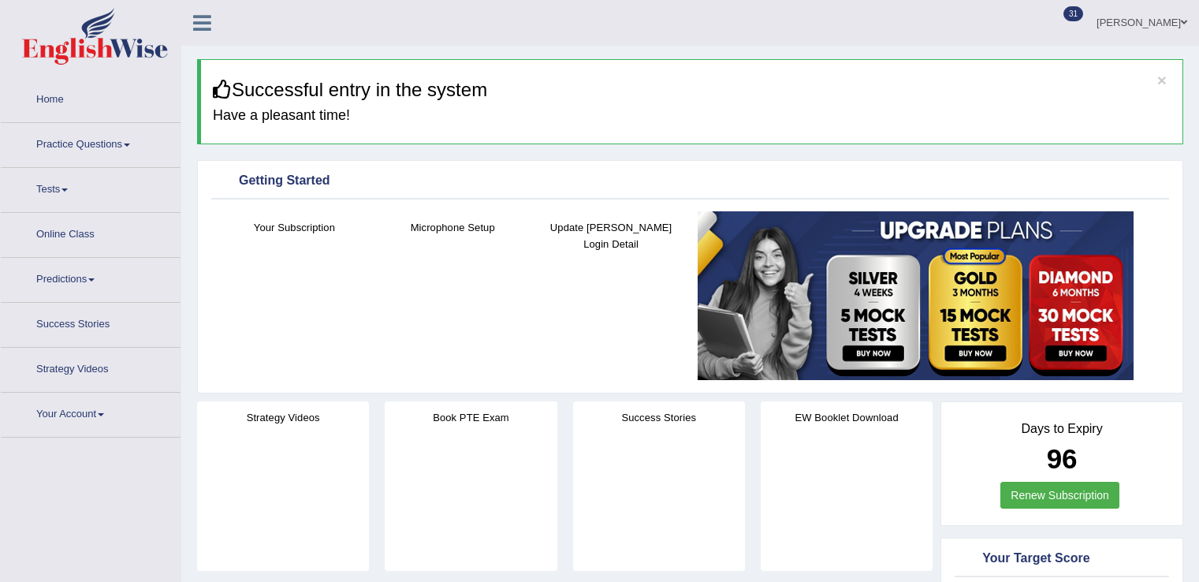 This screenshot has height=582, width=1199. I want to click on h4: Have a pleasant time!, so click(691, 116).